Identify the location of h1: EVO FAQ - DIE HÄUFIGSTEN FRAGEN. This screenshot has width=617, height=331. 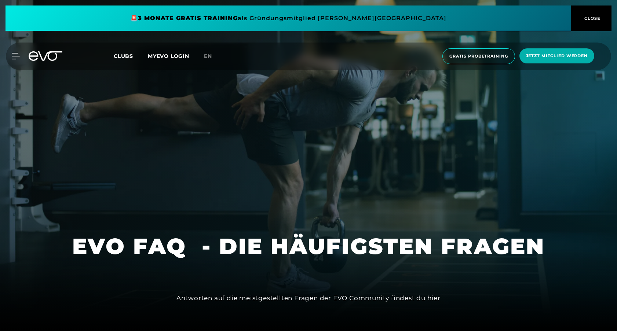
(309, 247).